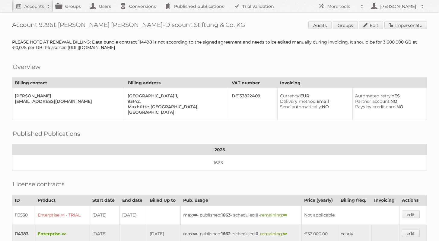 This screenshot has width=439, height=241. Describe the element at coordinates (253, 104) in the screenshot. I see `td: DE133822409` at that location.